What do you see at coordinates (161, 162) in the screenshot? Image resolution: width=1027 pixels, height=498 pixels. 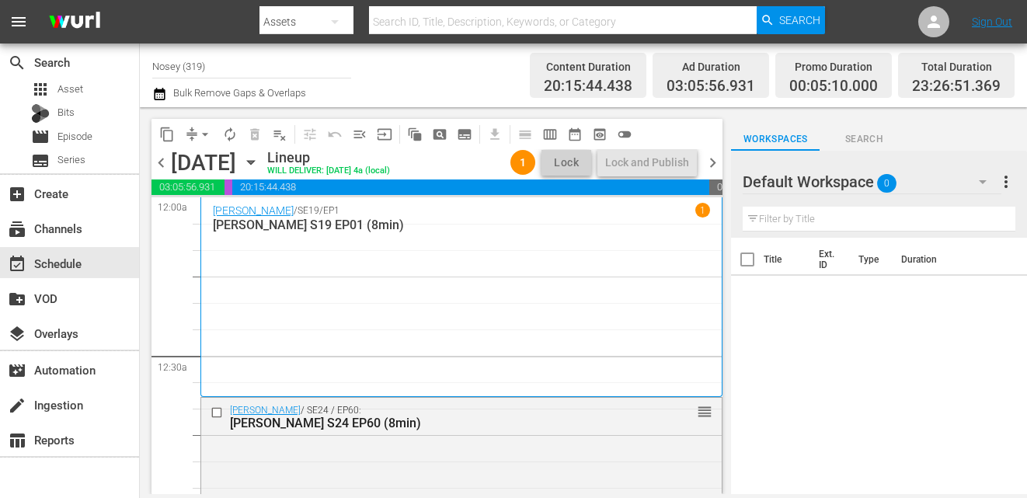 I see `span: chevron_left` at bounding box center [161, 162].